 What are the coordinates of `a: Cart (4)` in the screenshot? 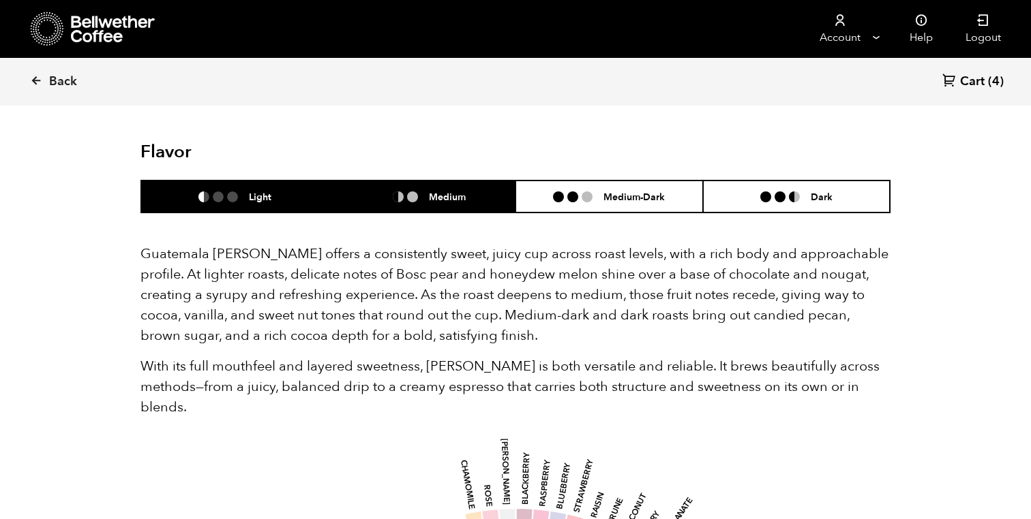 It's located at (973, 82).